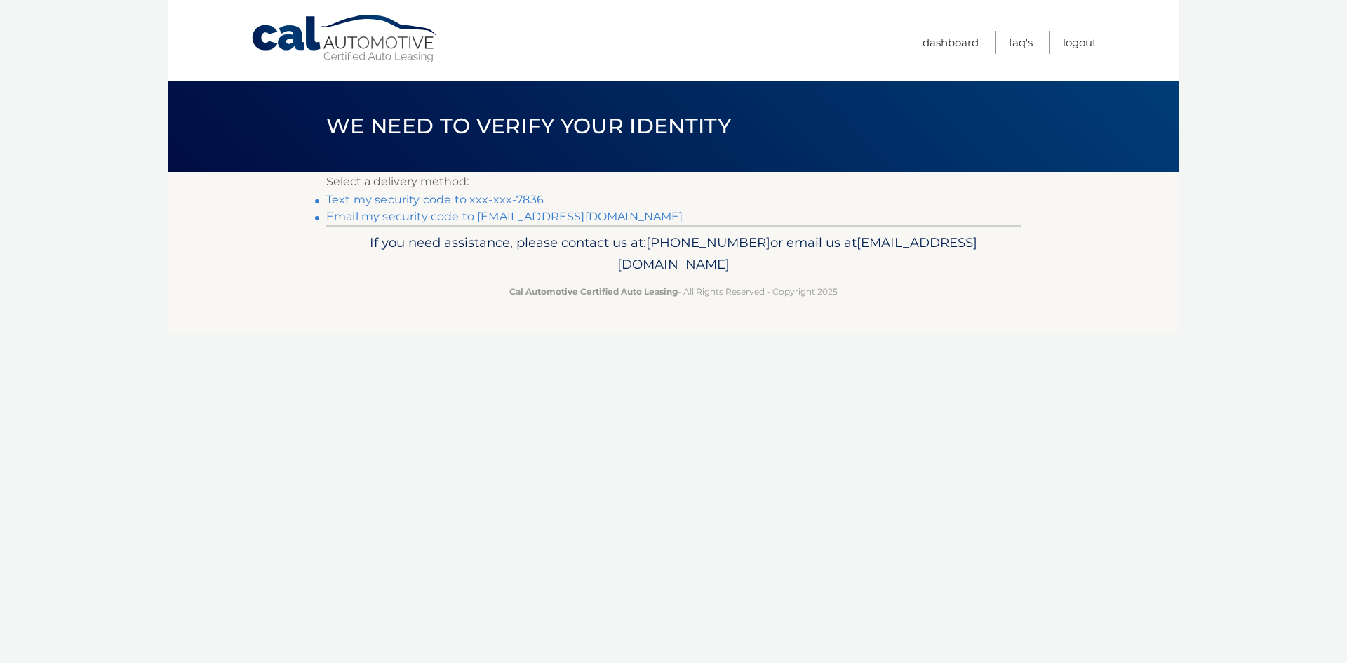  What do you see at coordinates (1080, 42) in the screenshot?
I see `a: Logout` at bounding box center [1080, 42].